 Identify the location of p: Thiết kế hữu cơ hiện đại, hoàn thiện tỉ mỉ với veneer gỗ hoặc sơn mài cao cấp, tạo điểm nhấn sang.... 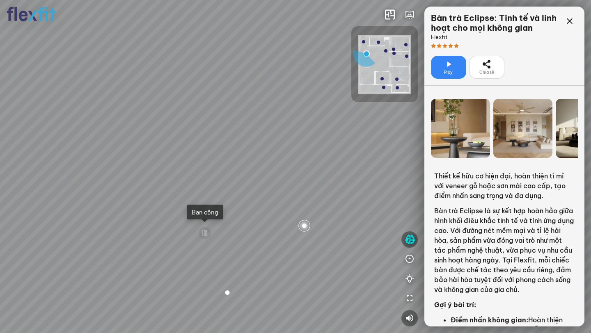
(504, 186).